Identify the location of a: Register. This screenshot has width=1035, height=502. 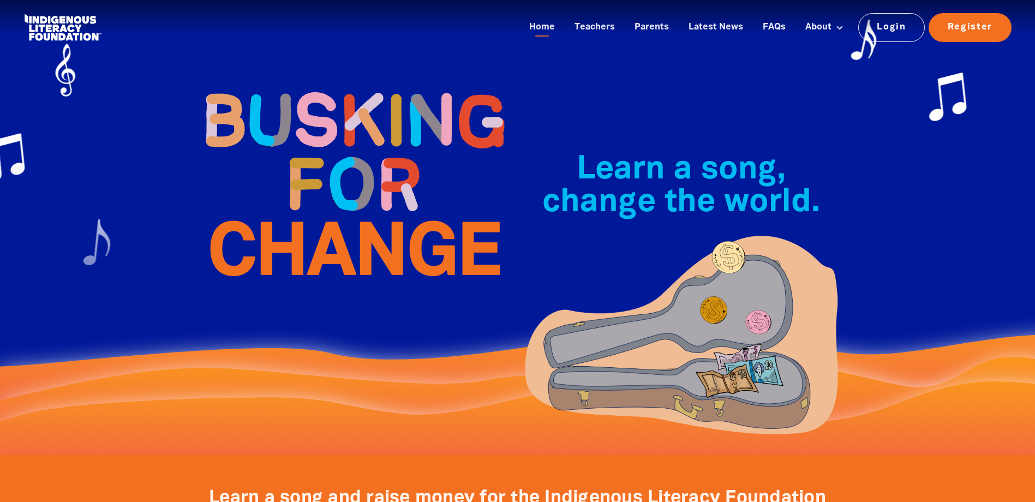
(970, 27).